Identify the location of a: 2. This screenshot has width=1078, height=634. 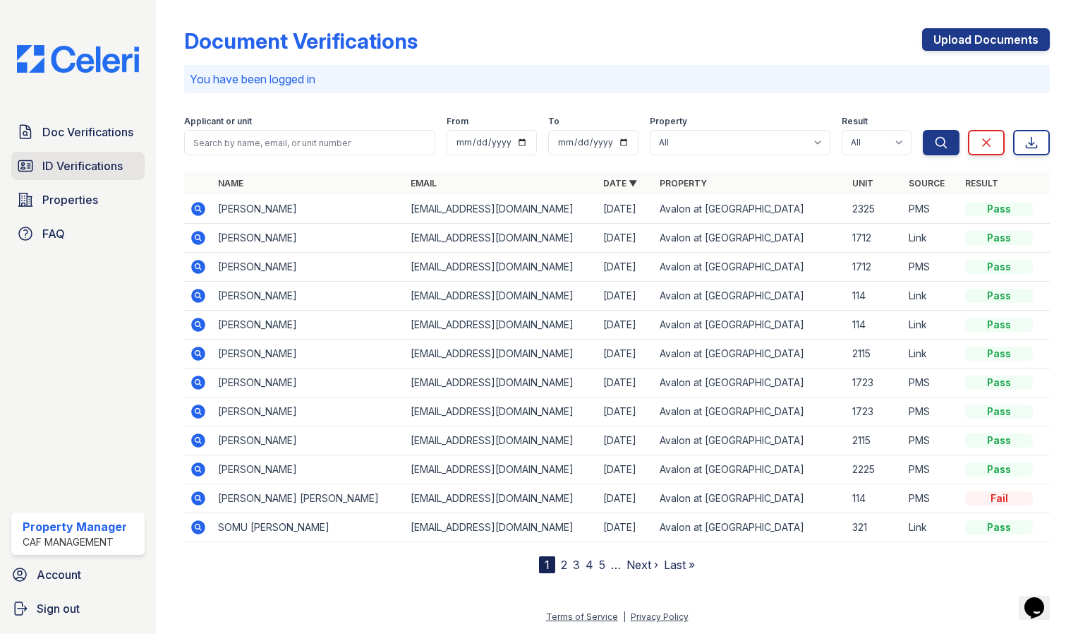
(564, 564).